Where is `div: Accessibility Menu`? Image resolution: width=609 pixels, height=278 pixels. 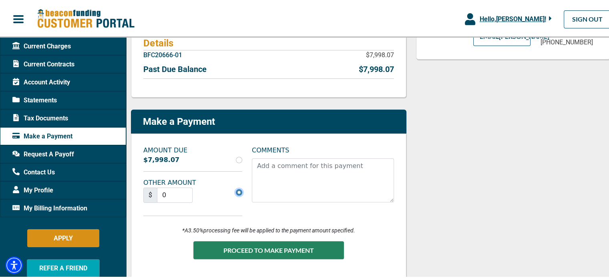
div: Accessibility Menu is located at coordinates (14, 264).